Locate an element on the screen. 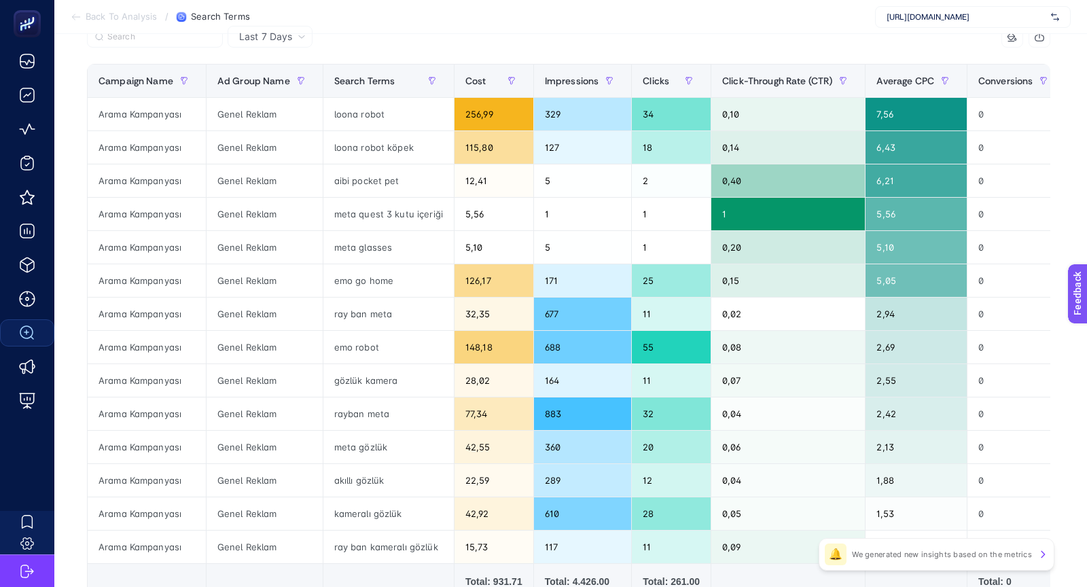 This screenshot has width=1087, height=587. div: gözlük kamera is located at coordinates (388, 380).